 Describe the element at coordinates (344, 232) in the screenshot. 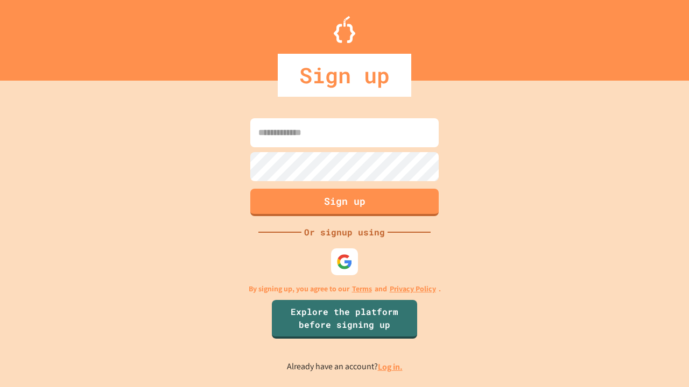

I see `div: Or signup using` at that location.